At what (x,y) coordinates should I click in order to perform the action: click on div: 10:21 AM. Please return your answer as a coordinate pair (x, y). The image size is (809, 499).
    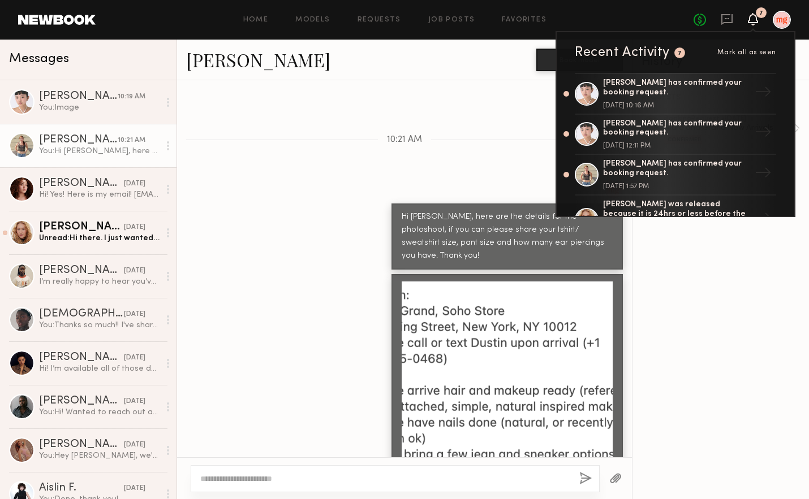
    Looking at the image, I should click on (131, 140).